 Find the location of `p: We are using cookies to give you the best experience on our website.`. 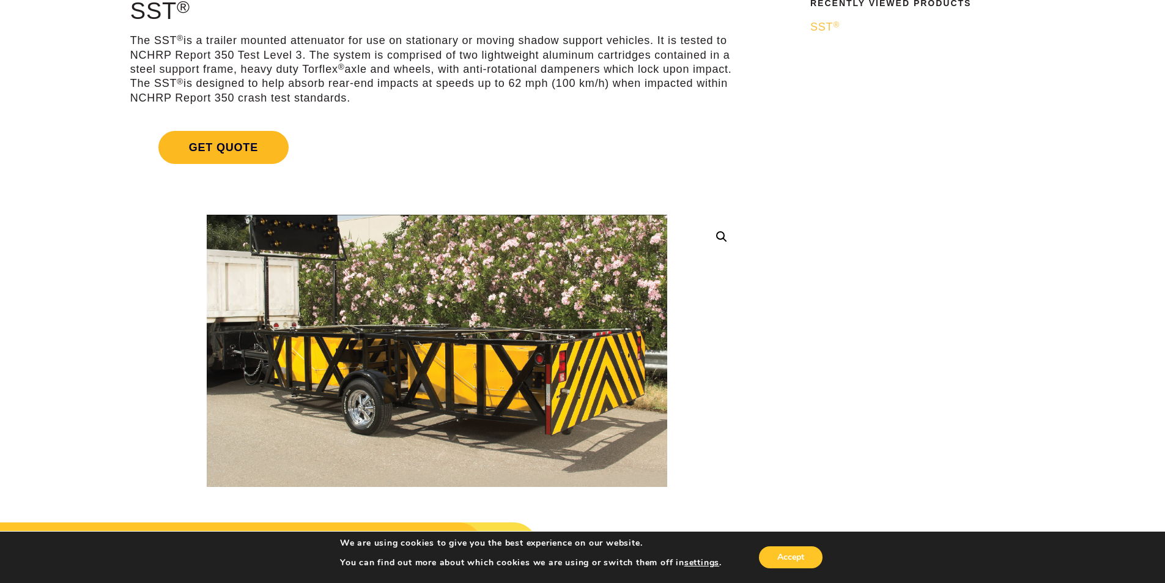

p: We are using cookies to give you the best experience on our website. is located at coordinates (531, 543).